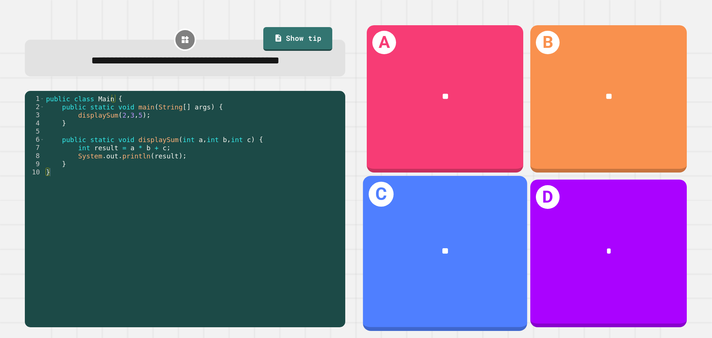  Describe the element at coordinates (42, 107) in the screenshot. I see `span: Toggle code folding, rows 2 through 4` at that location.